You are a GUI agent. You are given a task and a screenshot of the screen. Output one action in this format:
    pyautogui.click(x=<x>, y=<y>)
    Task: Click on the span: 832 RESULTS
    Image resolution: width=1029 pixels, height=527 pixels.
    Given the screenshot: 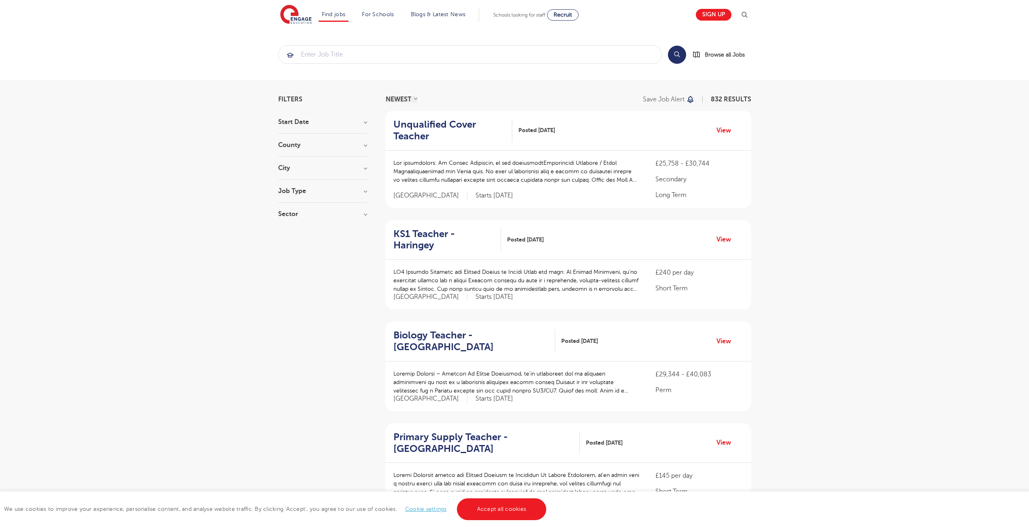 What is the action you would take?
    pyautogui.click(x=731, y=99)
    